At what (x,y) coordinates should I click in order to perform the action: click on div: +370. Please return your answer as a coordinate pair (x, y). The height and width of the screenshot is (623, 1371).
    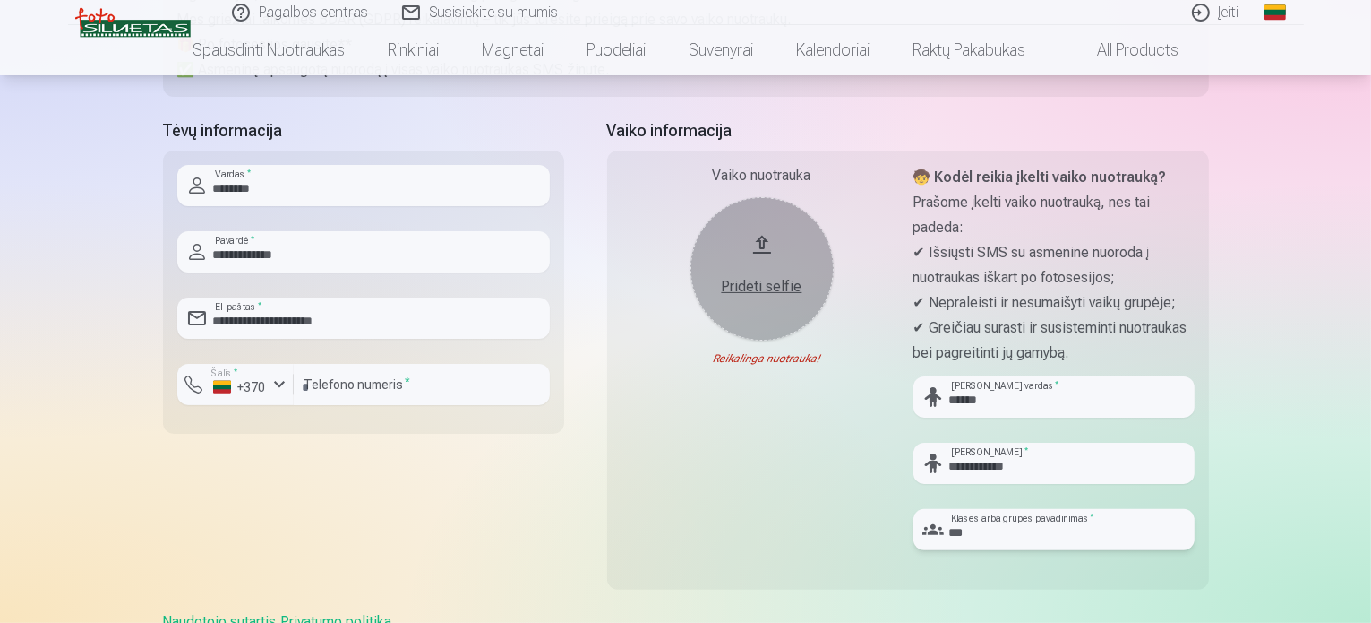
    Looking at the image, I should click on (240, 387).